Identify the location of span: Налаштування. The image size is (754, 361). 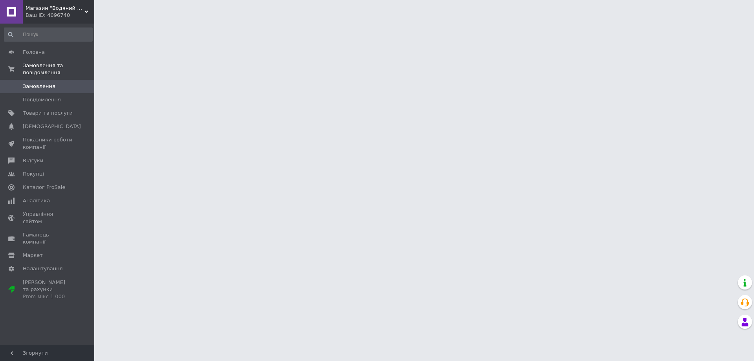
(43, 268).